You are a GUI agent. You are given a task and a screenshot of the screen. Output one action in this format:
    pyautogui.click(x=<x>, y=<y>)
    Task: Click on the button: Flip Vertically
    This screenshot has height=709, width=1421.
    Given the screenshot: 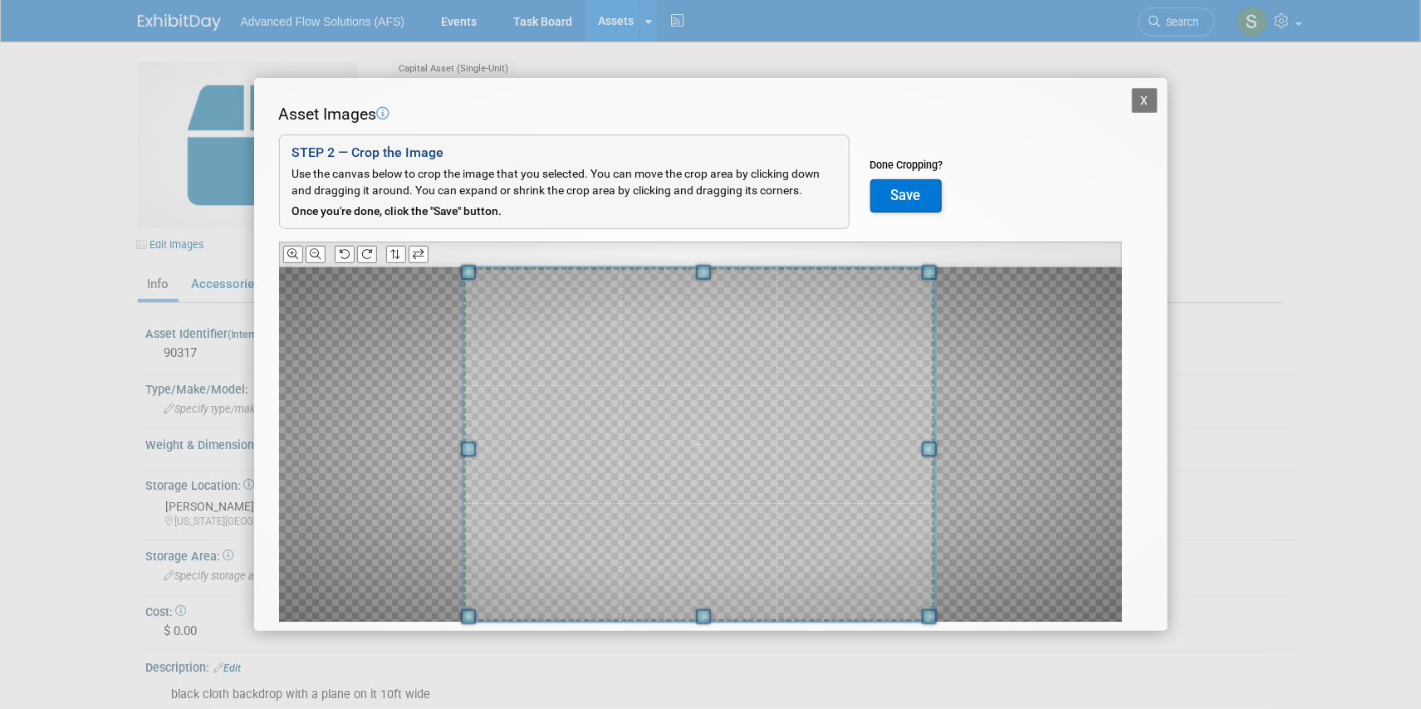 What is the action you would take?
    pyautogui.click(x=396, y=254)
    